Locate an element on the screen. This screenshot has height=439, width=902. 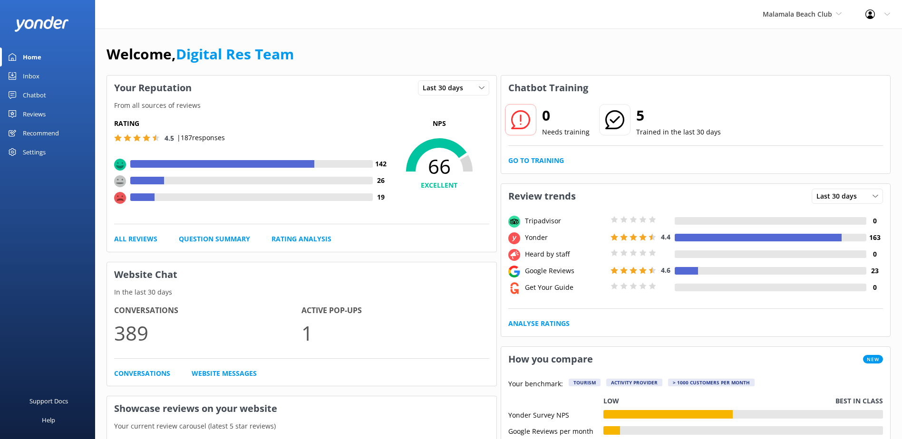
div: Help is located at coordinates (49, 420).